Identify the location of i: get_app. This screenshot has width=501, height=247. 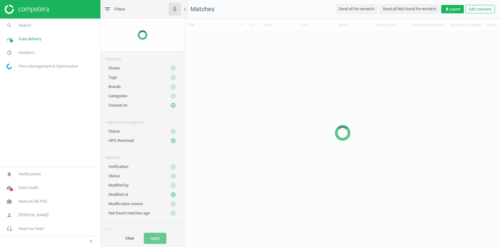
(447, 9).